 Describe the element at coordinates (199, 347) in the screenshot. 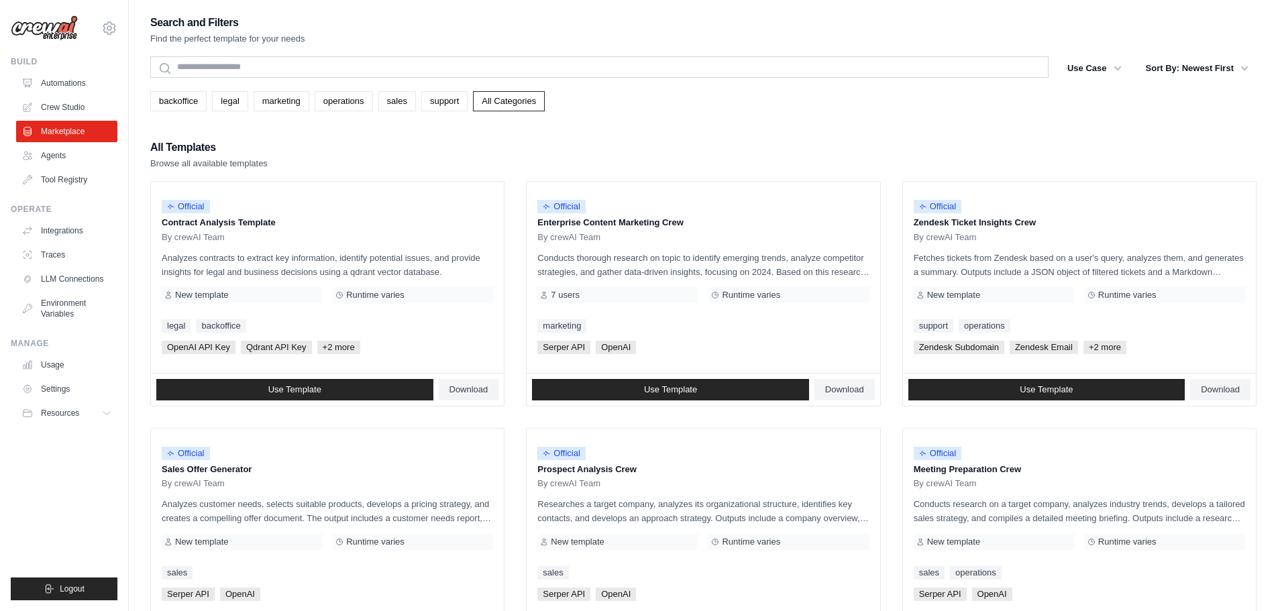

I see `span: OpenAI API Key` at that location.